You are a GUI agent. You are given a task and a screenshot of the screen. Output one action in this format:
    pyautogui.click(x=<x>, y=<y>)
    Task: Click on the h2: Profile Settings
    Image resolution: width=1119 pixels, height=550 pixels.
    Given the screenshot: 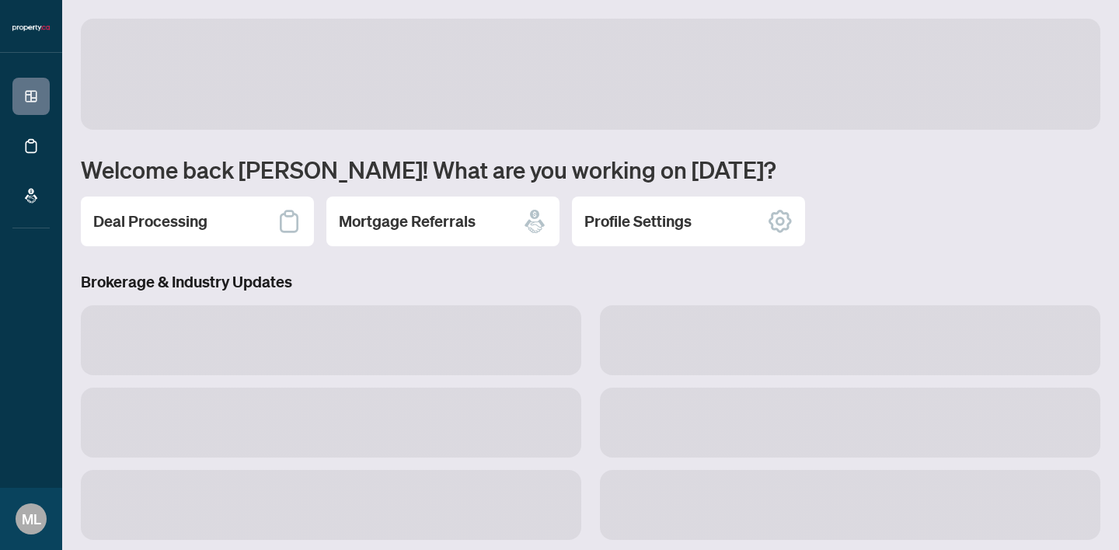 What is the action you would take?
    pyautogui.click(x=638, y=221)
    